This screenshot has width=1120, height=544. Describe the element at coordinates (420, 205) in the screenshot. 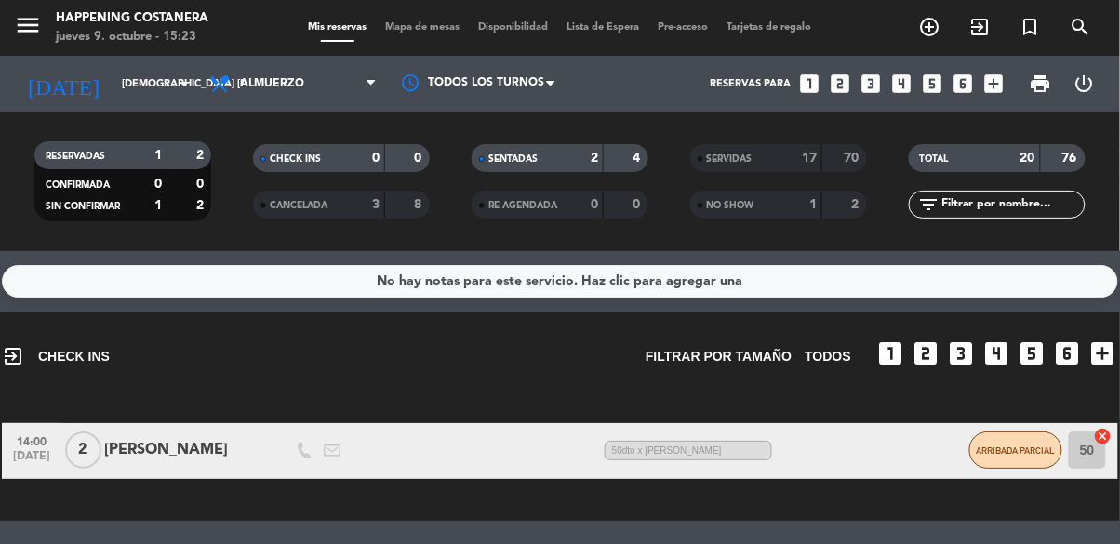

I see `strong: 8` at that location.